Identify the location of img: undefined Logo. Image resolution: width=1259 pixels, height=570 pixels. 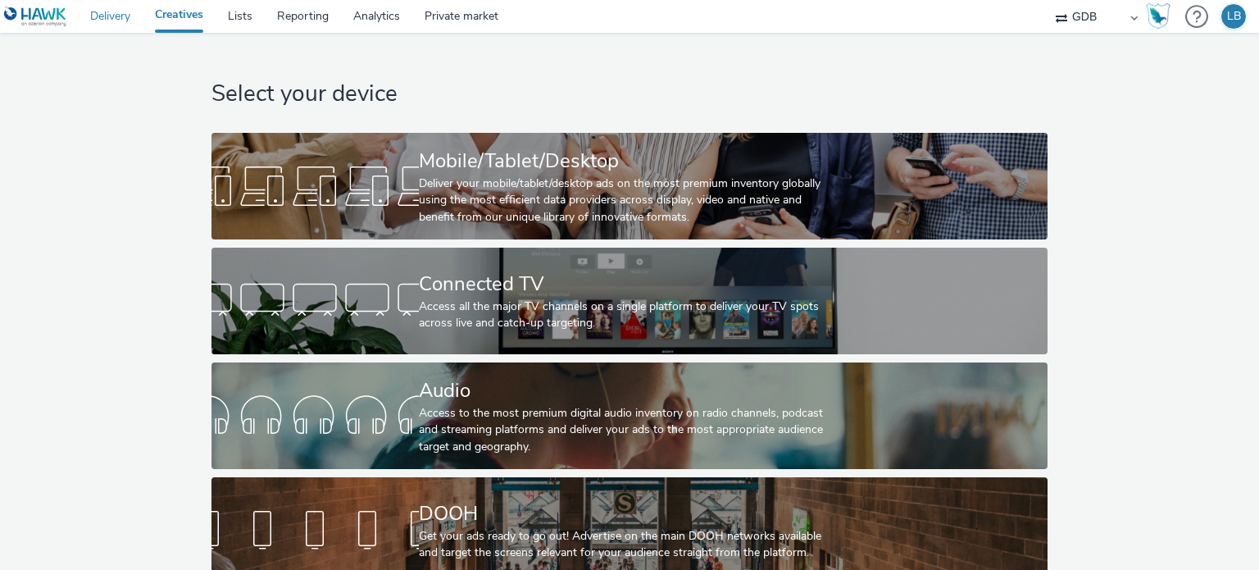
(35, 16).